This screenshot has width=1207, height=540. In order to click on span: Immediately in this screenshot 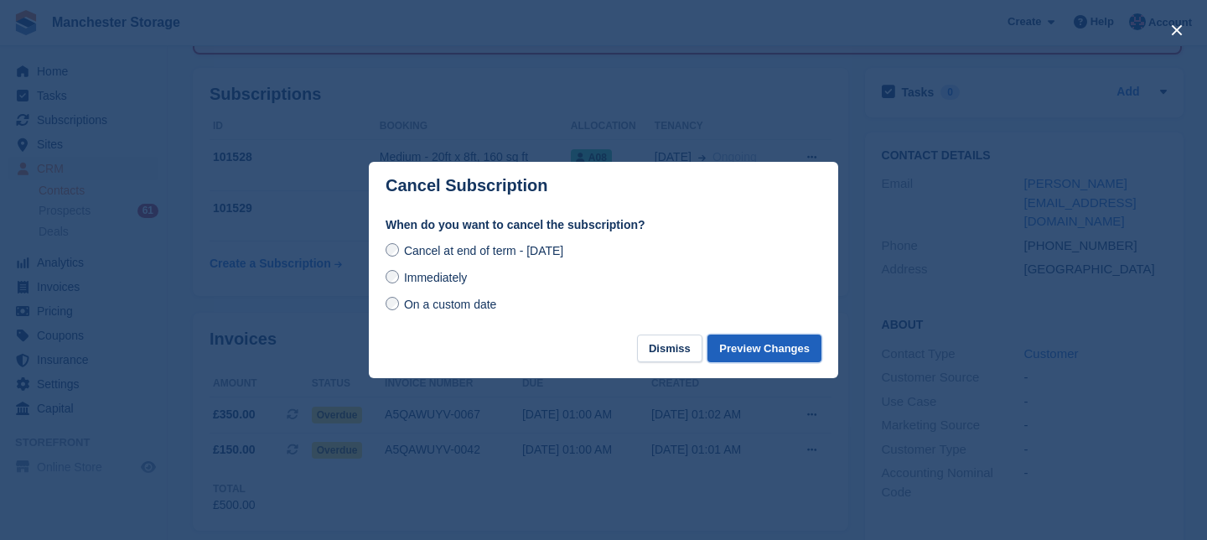, I will do `click(435, 277)`.